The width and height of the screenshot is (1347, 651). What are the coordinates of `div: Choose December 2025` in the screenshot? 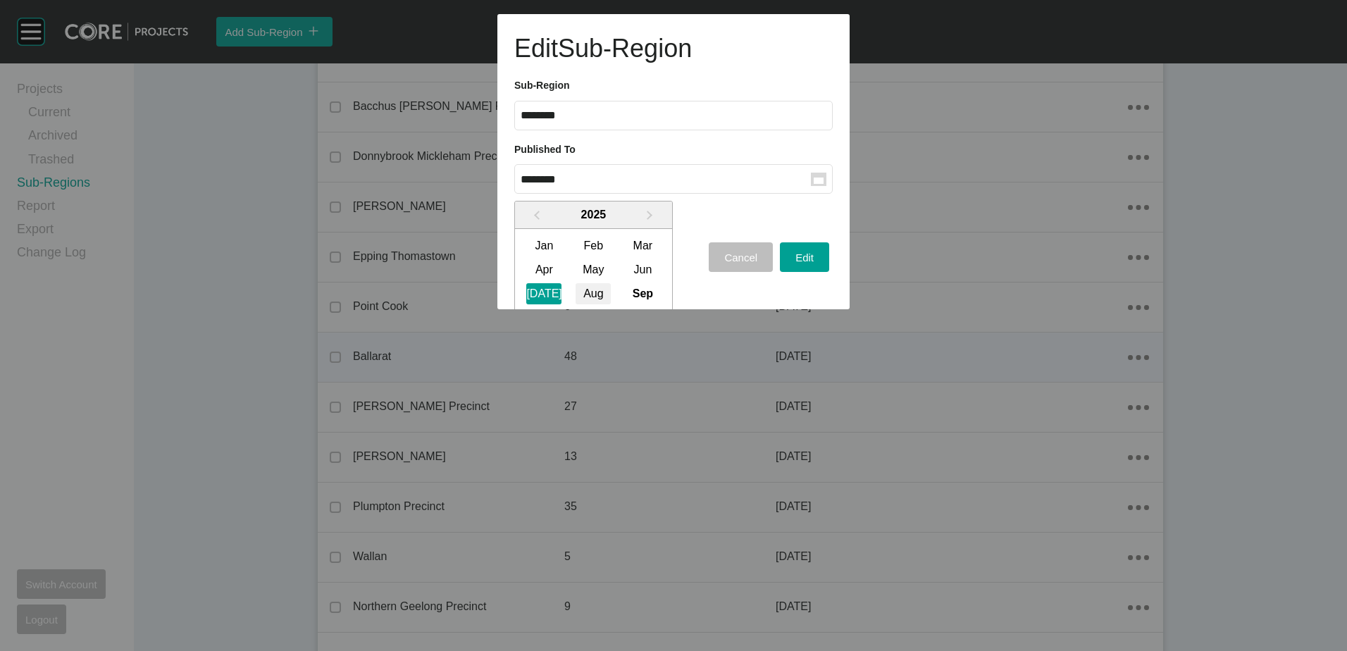 It's located at (643, 318).